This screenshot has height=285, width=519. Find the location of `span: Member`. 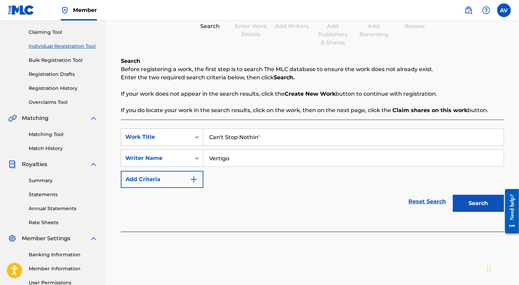

span: Member is located at coordinates (85, 10).